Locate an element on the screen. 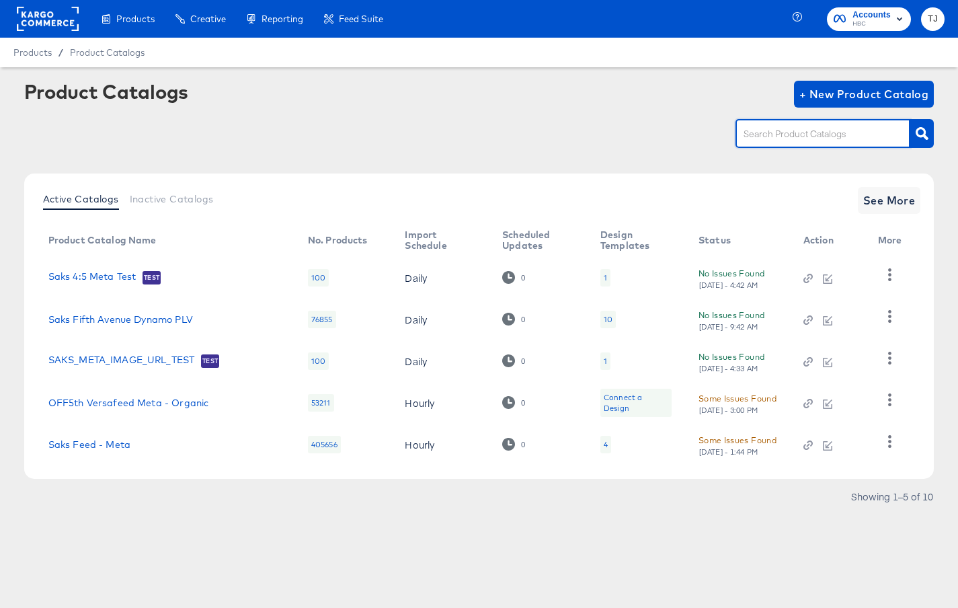 Image resolution: width=958 pixels, height=608 pixels. th: Action is located at coordinates (830, 241).